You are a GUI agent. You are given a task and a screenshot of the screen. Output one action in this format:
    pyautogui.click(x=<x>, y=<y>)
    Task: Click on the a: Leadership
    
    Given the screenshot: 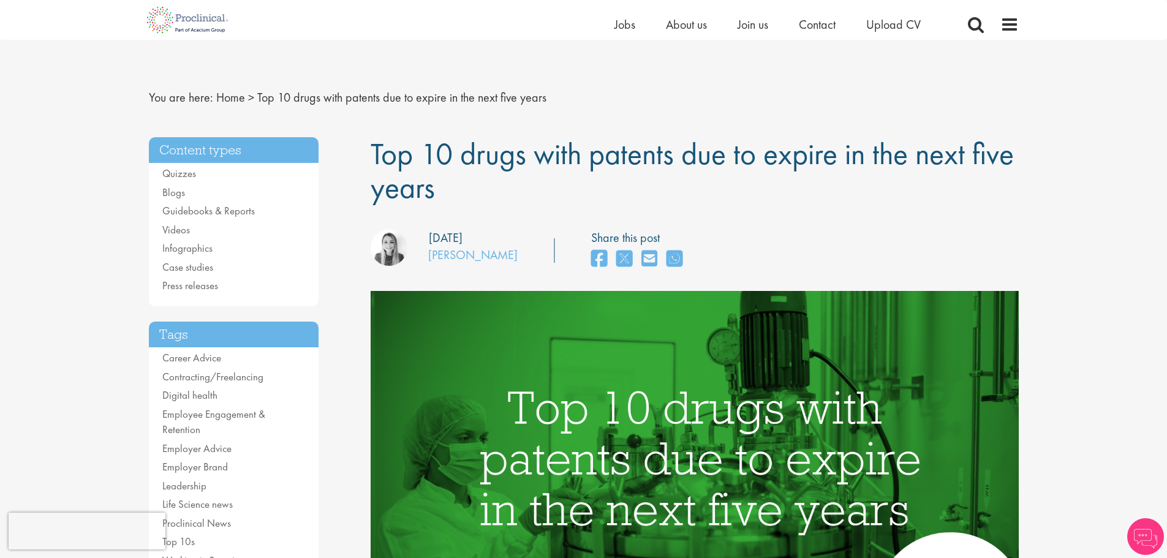 What is the action you would take?
    pyautogui.click(x=184, y=486)
    